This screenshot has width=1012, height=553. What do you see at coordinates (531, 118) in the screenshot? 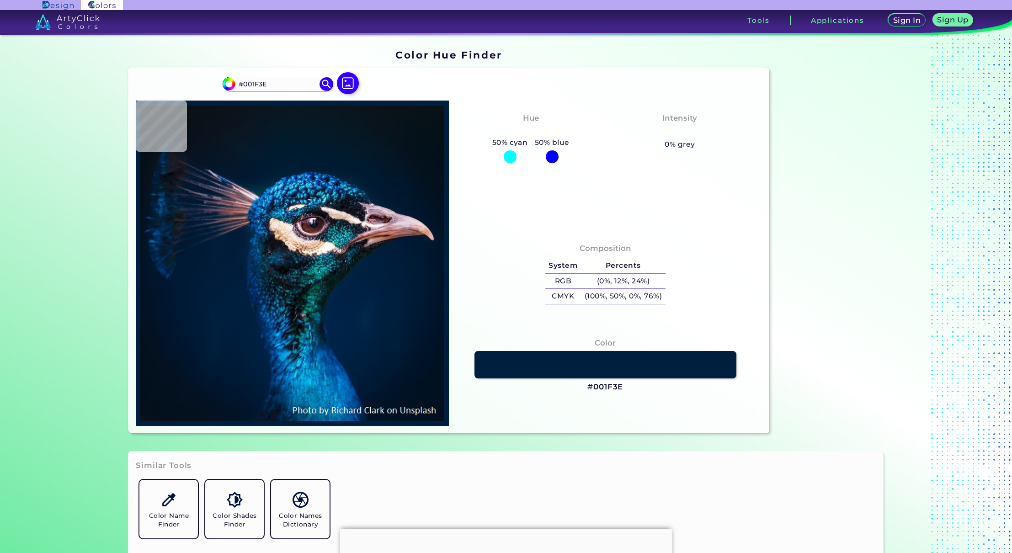
I see `h4: Hue` at bounding box center [531, 118].